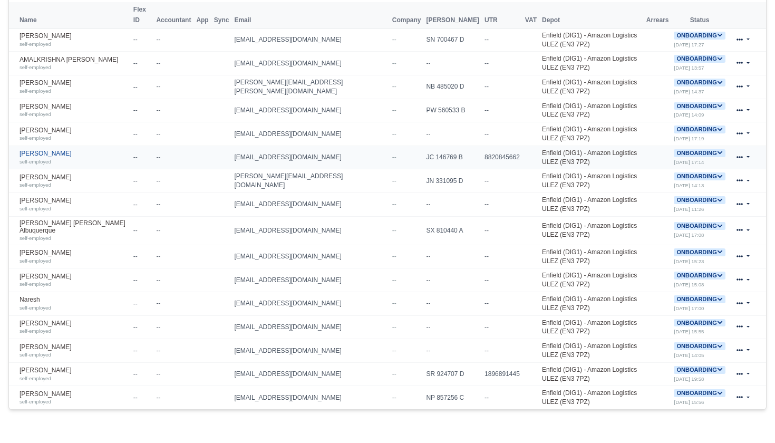 The height and width of the screenshot is (443, 775). Describe the element at coordinates (70, 15) in the screenshot. I see `th: Name` at that location.